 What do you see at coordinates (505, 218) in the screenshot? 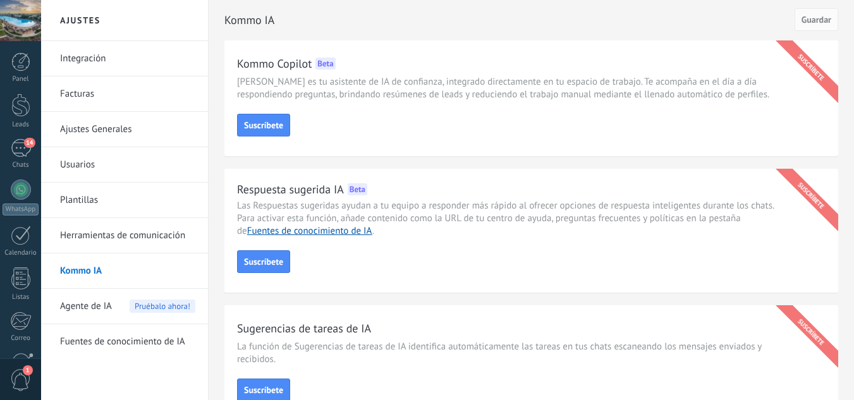
I see `span: Las Respuestas sugeridas ayudan a tu equipo a responder más rápido al ofrecer opciones de respues...` at bounding box center [505, 218].